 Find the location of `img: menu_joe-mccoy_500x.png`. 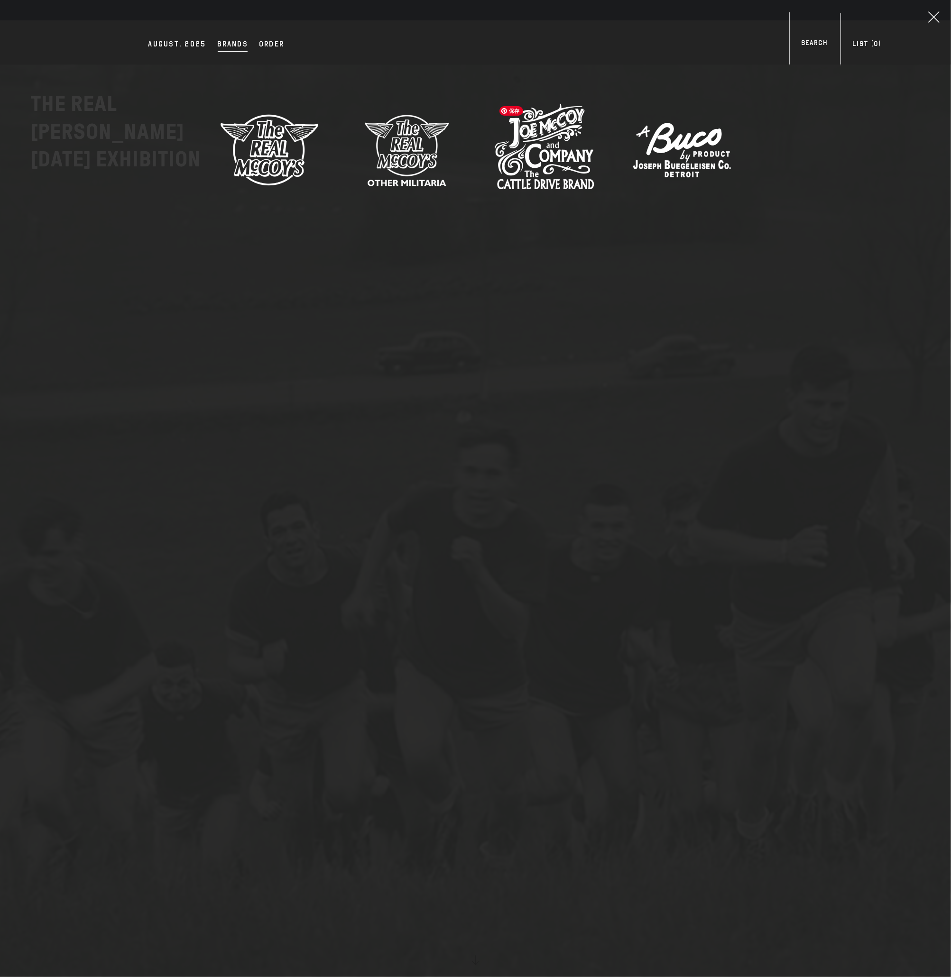

img: menu_joe-mccoy_500x.png is located at coordinates (544, 150).